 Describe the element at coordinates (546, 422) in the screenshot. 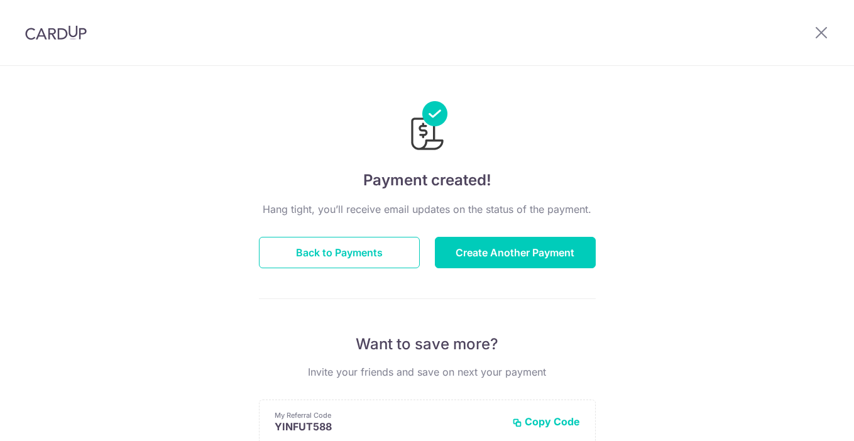

I see `button: Copy Code` at that location.